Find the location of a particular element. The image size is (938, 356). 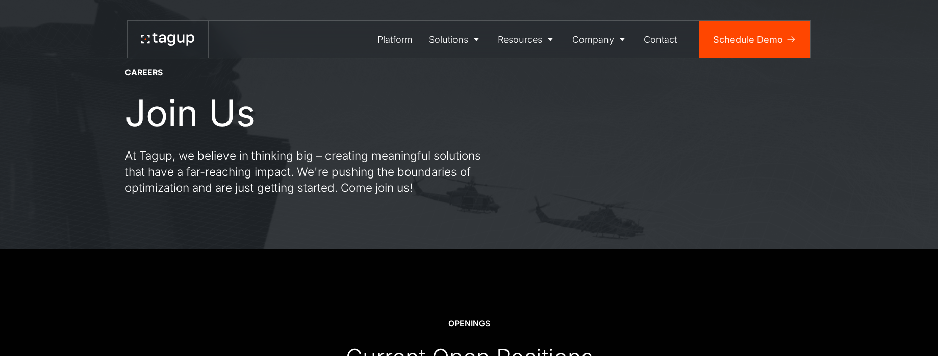

div: Schedule Demo is located at coordinates (748, 39).